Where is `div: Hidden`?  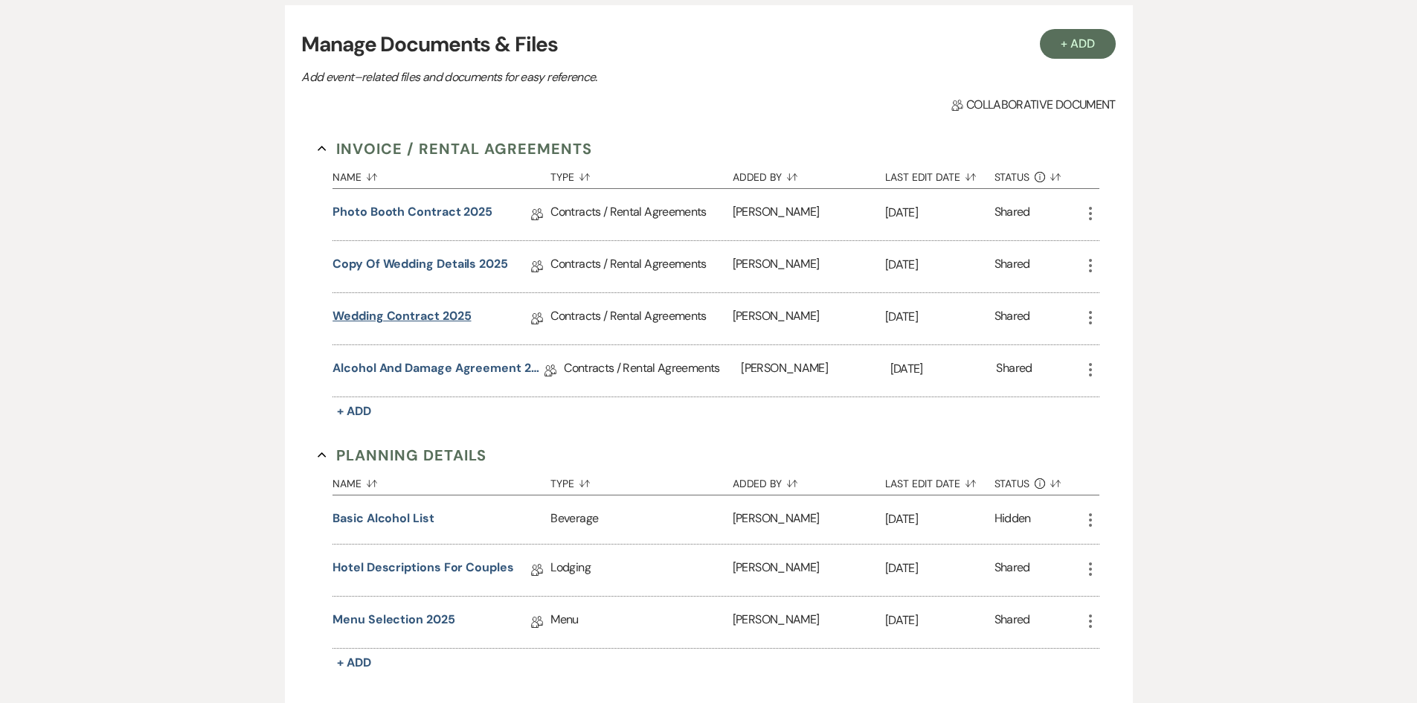
div: Hidden is located at coordinates (1012, 519).